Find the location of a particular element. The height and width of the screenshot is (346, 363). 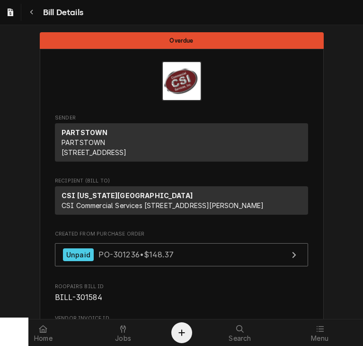

a: Home is located at coordinates (43, 333).